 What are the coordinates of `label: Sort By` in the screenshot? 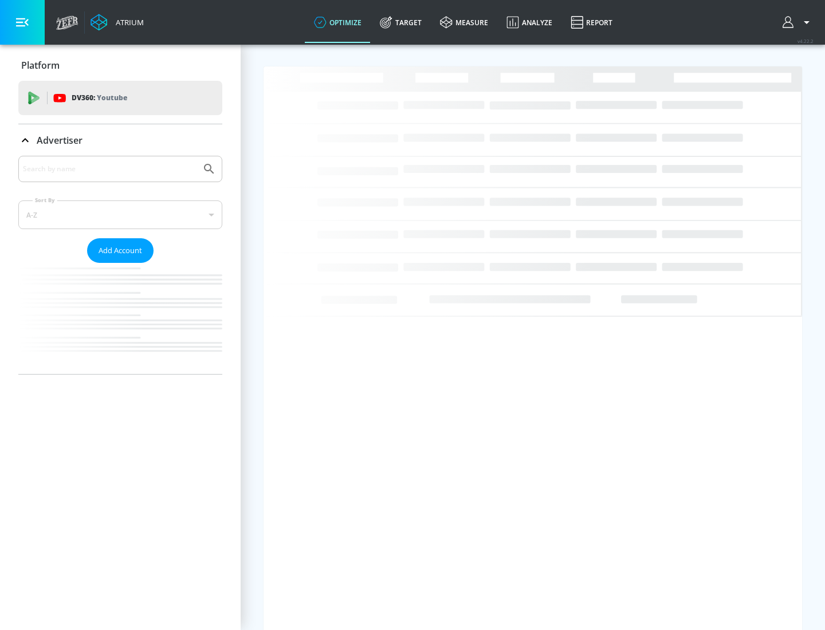 It's located at (45, 200).